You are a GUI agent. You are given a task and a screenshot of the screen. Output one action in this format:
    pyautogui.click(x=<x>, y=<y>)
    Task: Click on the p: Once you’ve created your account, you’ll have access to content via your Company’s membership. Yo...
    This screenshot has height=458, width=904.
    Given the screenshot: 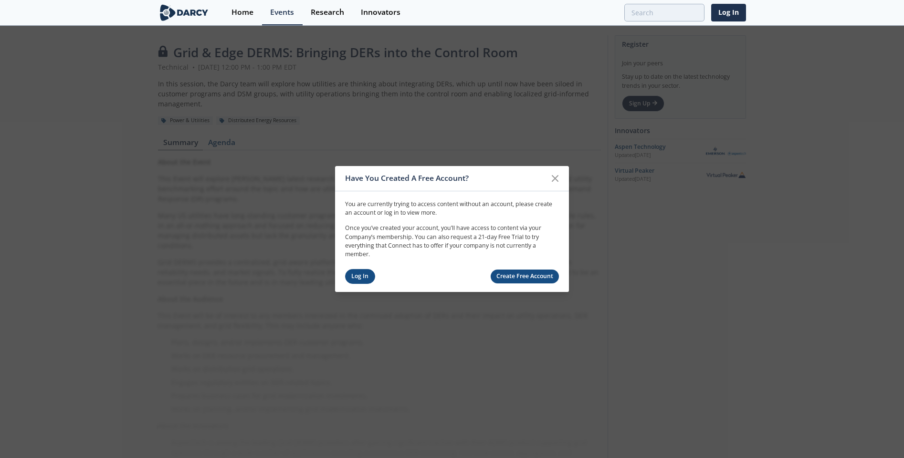 What is the action you would take?
    pyautogui.click(x=452, y=241)
    